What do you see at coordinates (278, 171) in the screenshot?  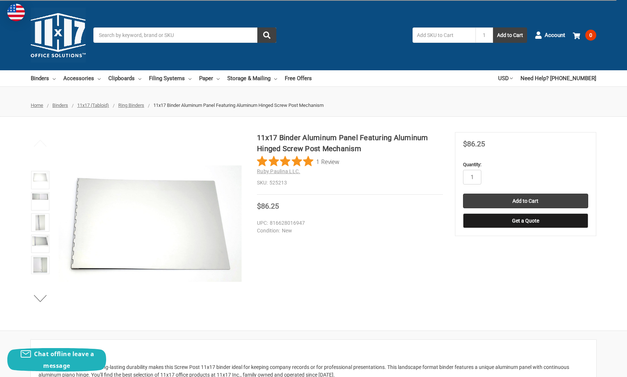 I see `a: Ruby Paulina LLC.` at bounding box center [278, 171].